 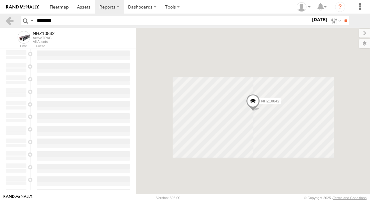 I want to click on img: rand-logo.svg, so click(x=23, y=7).